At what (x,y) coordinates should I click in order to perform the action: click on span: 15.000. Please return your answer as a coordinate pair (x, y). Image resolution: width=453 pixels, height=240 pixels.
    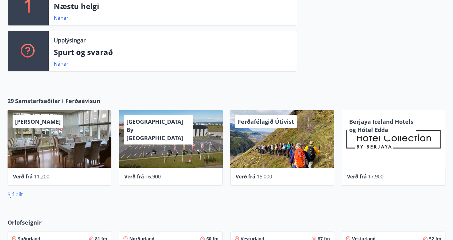
    Looking at the image, I should click on (264, 177).